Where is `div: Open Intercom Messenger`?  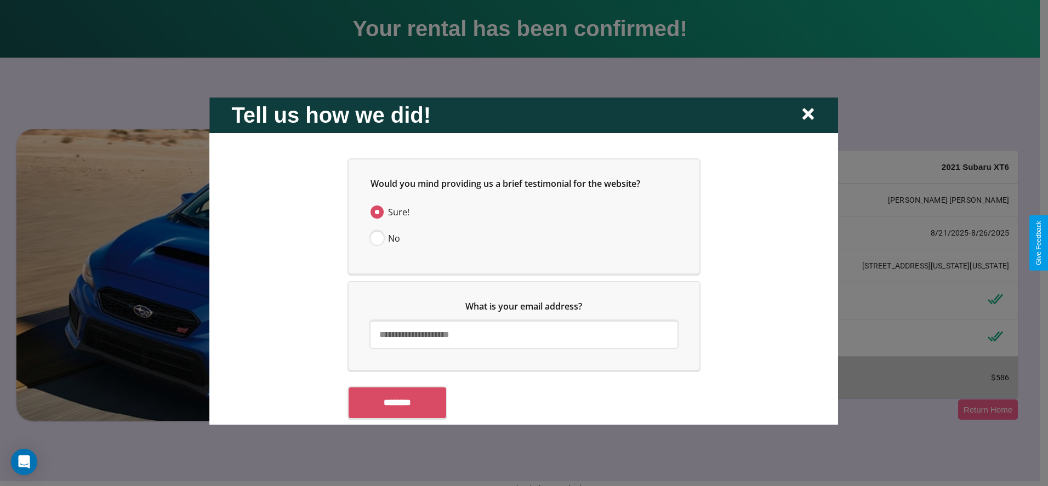 div: Open Intercom Messenger is located at coordinates (24, 462).